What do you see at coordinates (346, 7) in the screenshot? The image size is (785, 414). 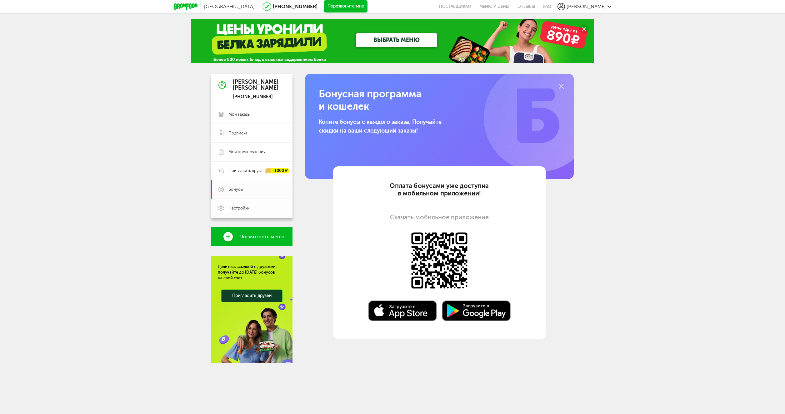 I see `button: Перезвоните мне` at bounding box center [346, 7].